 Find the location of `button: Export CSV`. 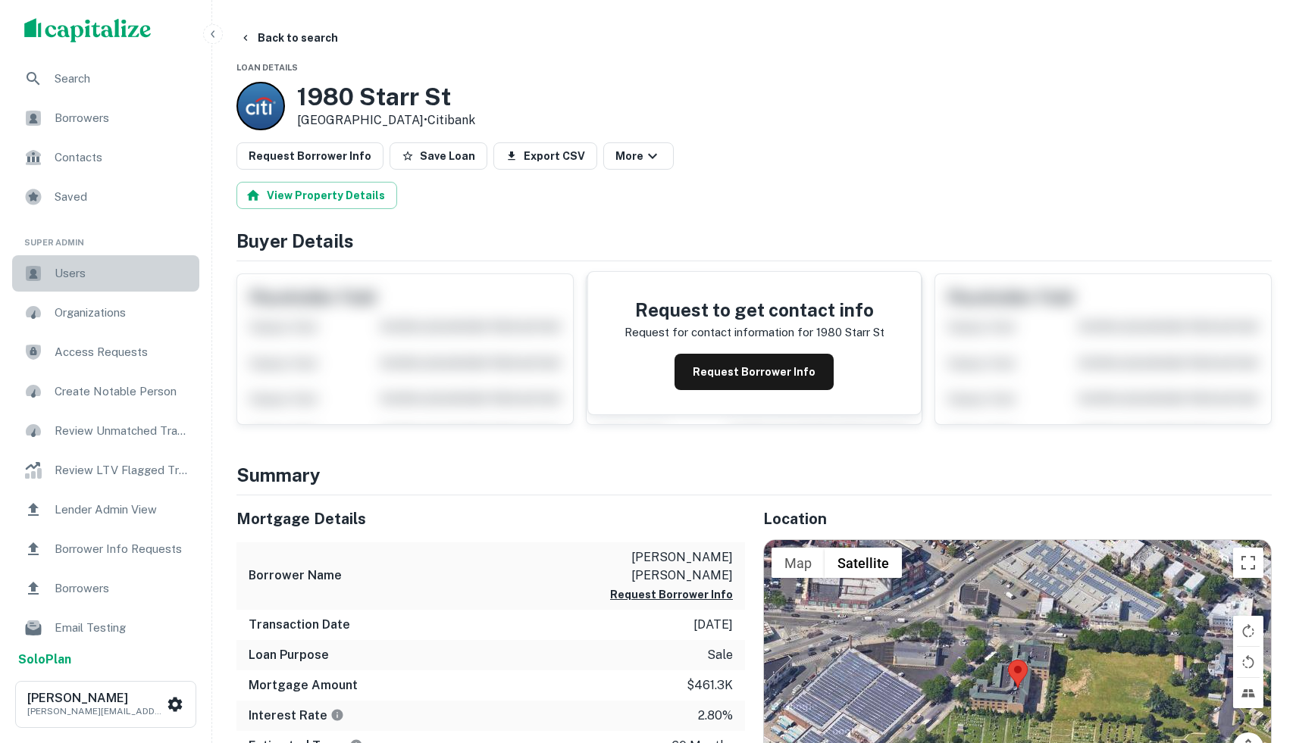

button: Export CSV is located at coordinates (545, 156).